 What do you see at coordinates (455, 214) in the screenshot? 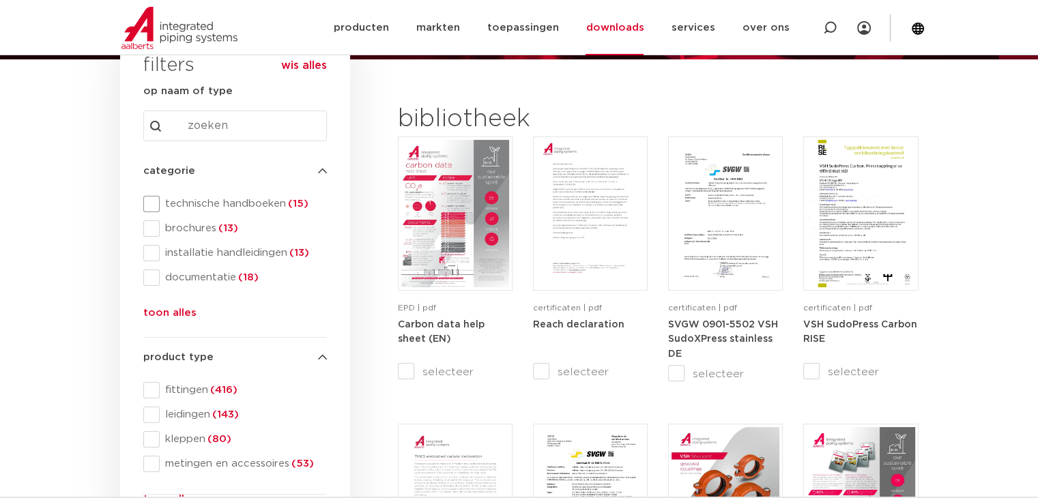
I see `img: Carbon-data-help-sheet-pdf.jpg` at bounding box center [455, 214].